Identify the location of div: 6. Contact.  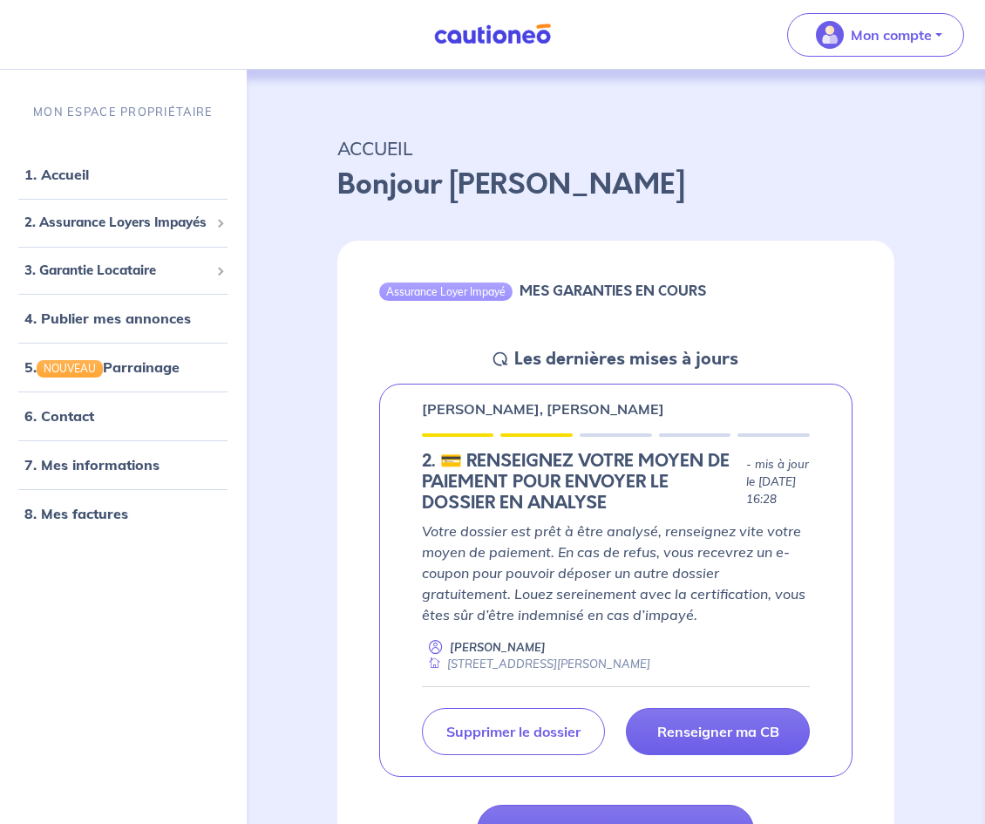
(123, 416).